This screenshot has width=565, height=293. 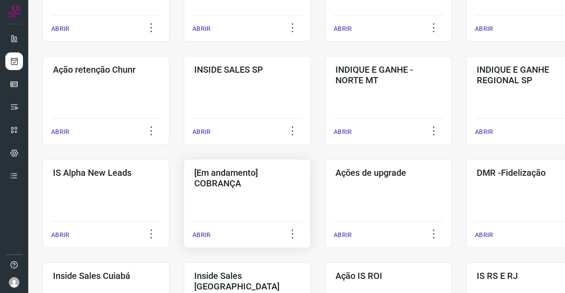 What do you see at coordinates (14, 283) in the screenshot?
I see `img: avatar-user-boy.jpg` at bounding box center [14, 283].